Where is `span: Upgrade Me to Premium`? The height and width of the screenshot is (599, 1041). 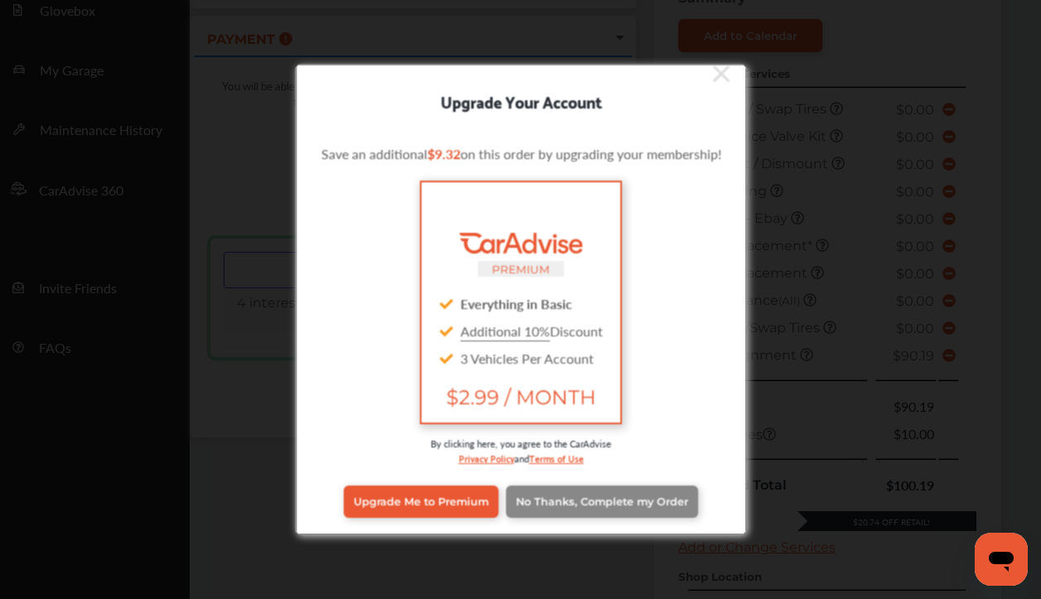
span: Upgrade Me to Premium is located at coordinates (420, 501).